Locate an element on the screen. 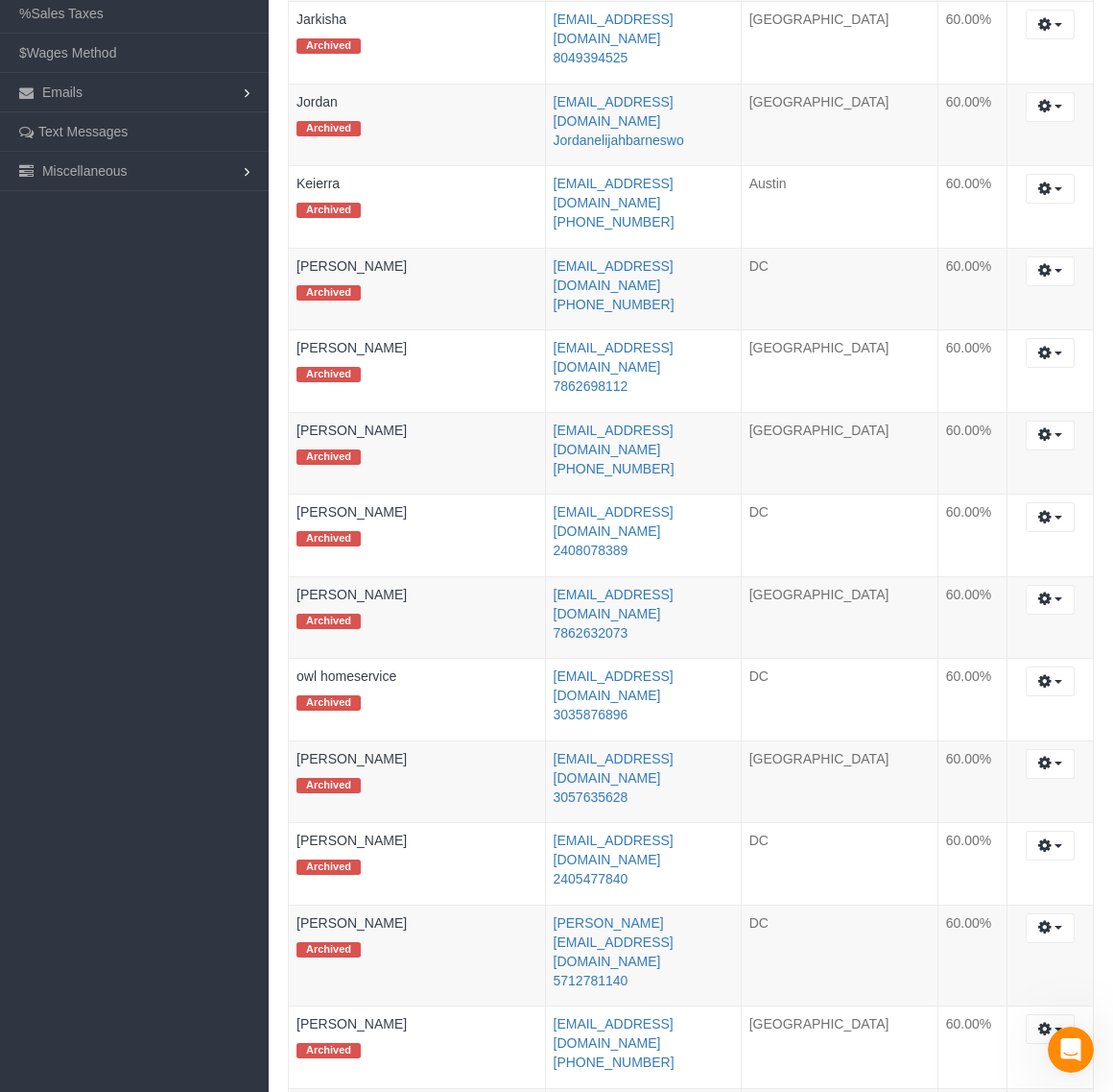 The image size is (1113, 1092). span: Emails is located at coordinates (62, 92).